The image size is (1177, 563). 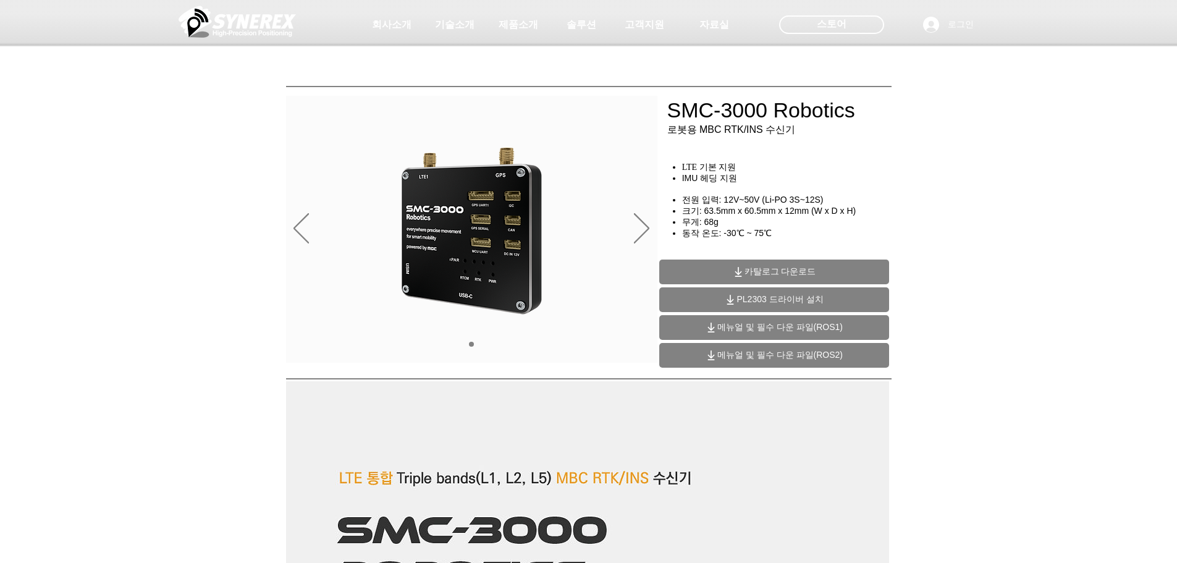 What do you see at coordinates (455, 25) in the screenshot?
I see `a: 기술소개` at bounding box center [455, 25].